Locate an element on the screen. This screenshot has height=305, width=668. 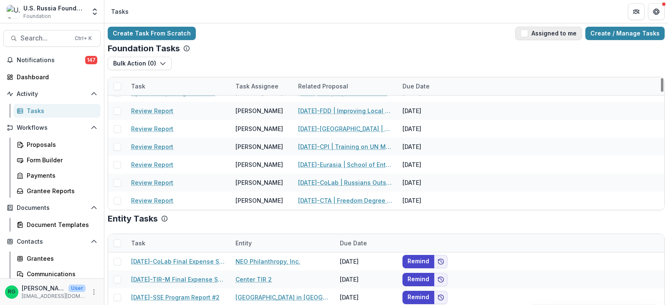
button: More is located at coordinates (94, 292).